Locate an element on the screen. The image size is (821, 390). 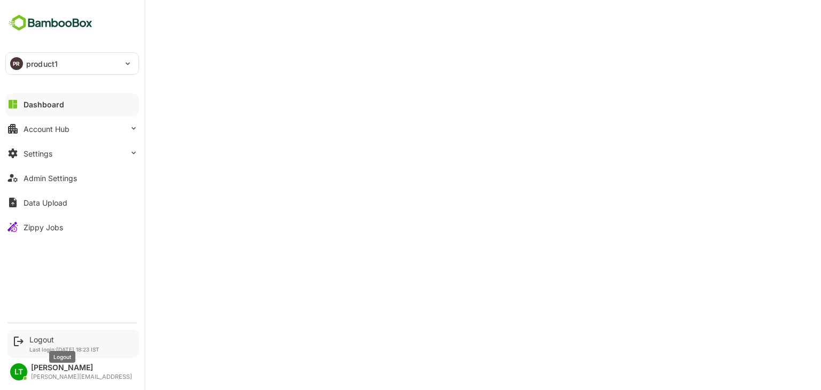
button: Account Hub is located at coordinates (72, 129).